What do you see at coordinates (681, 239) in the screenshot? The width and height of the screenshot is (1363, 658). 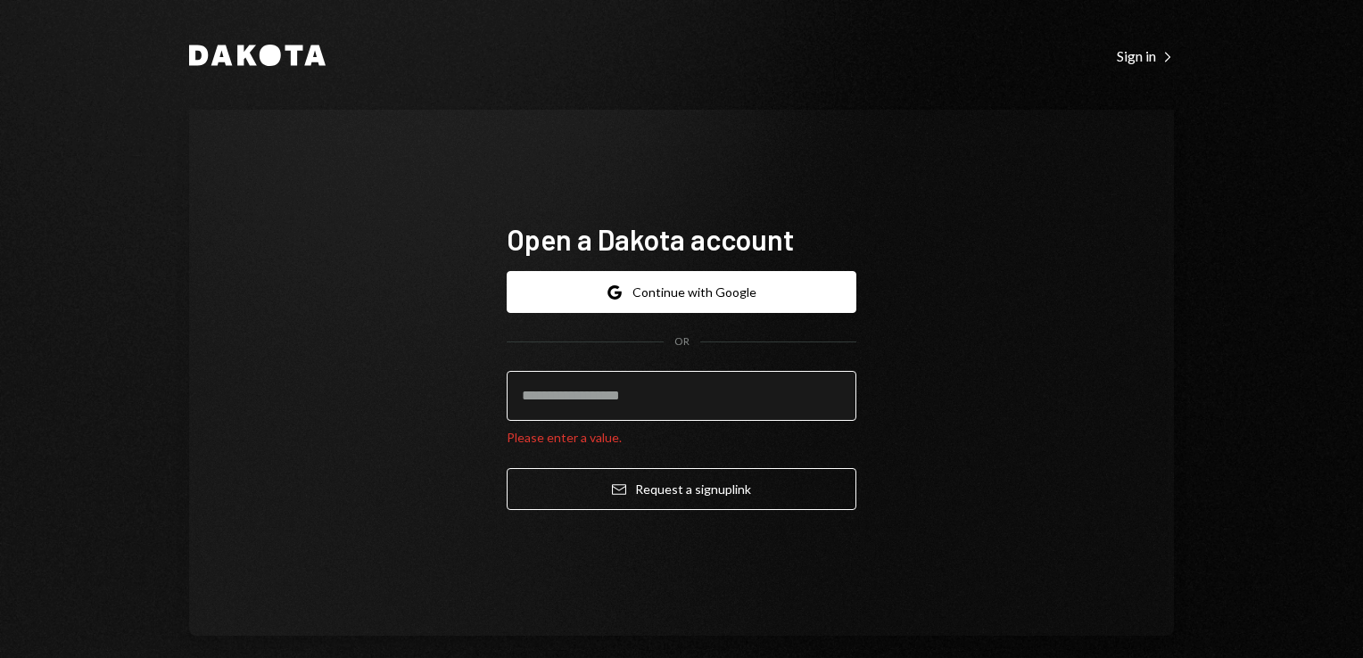 I see `h1: Open a Dakota account` at bounding box center [681, 239].